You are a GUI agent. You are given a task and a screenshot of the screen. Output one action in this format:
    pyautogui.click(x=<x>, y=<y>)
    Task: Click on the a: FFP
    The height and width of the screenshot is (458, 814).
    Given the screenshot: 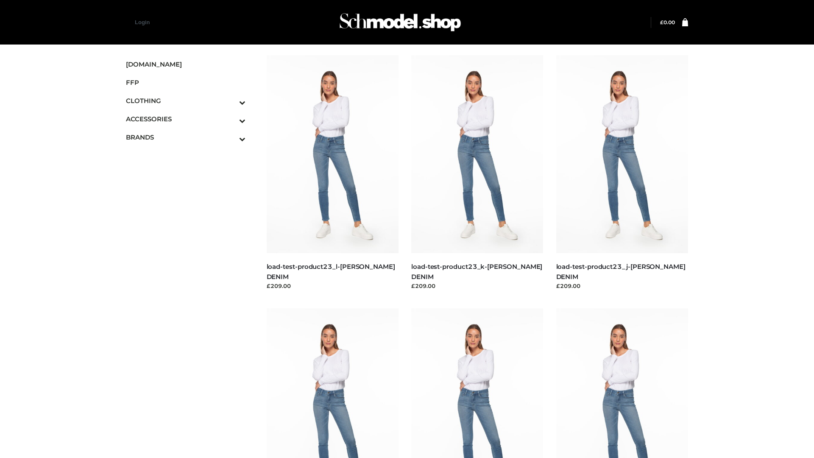 What is the action you would take?
    pyautogui.click(x=186, y=82)
    